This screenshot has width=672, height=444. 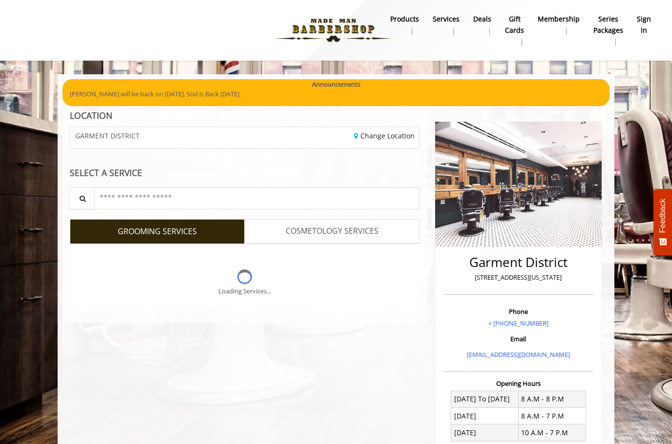 What do you see at coordinates (514, 30) in the screenshot?
I see `a: Gift cardsgift cards` at bounding box center [514, 30].